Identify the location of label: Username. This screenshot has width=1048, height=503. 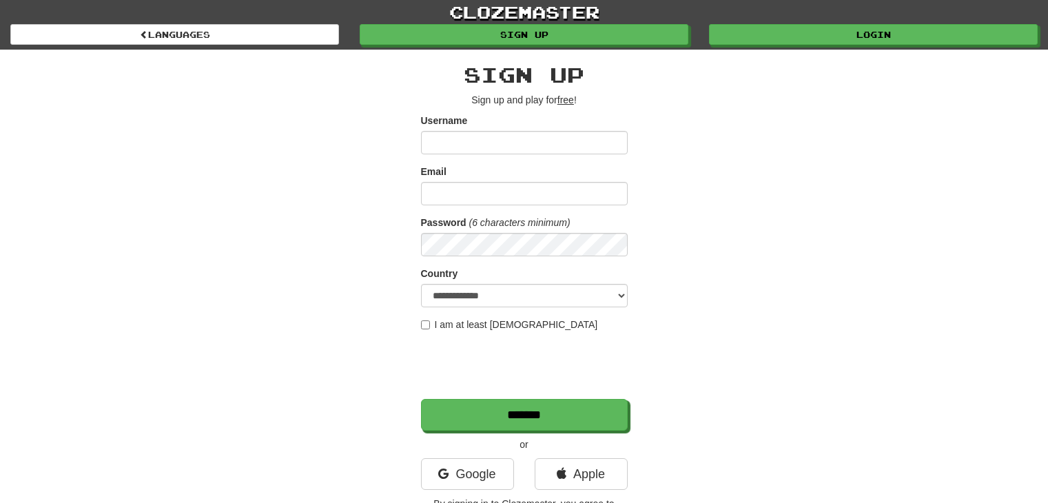
(445, 121).